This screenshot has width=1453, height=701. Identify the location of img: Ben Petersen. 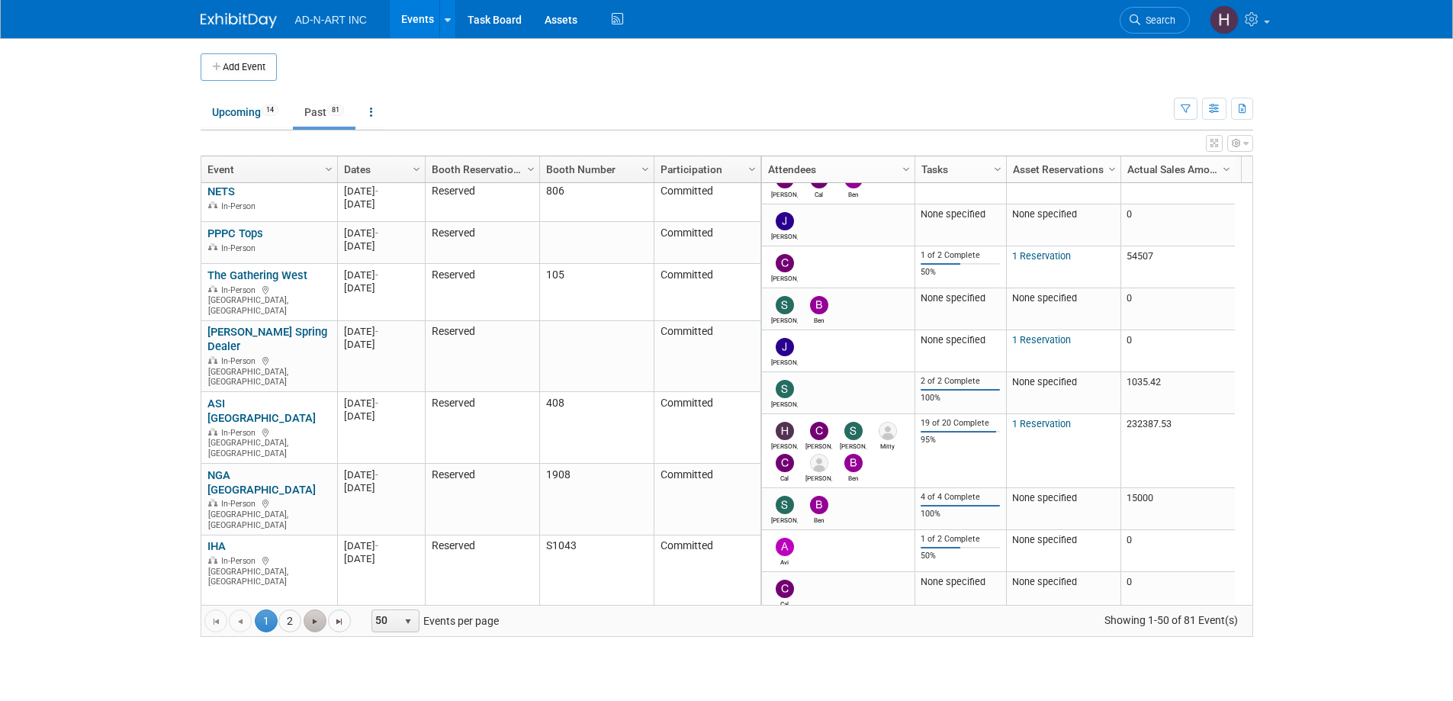
(819, 505).